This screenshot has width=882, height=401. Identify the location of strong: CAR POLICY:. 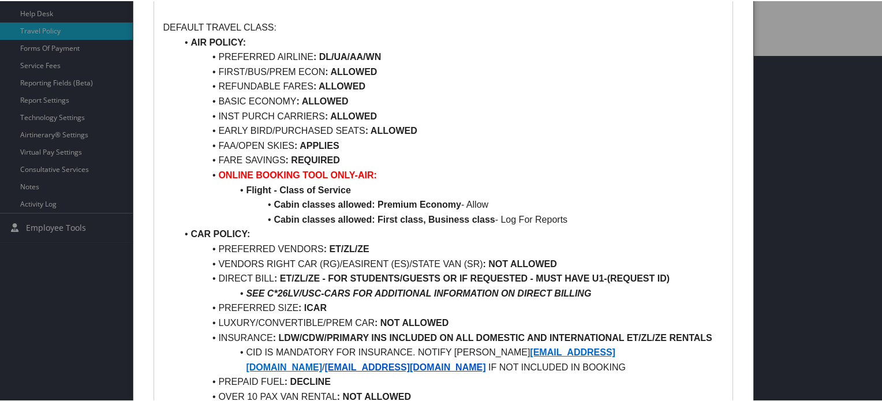
(220, 233).